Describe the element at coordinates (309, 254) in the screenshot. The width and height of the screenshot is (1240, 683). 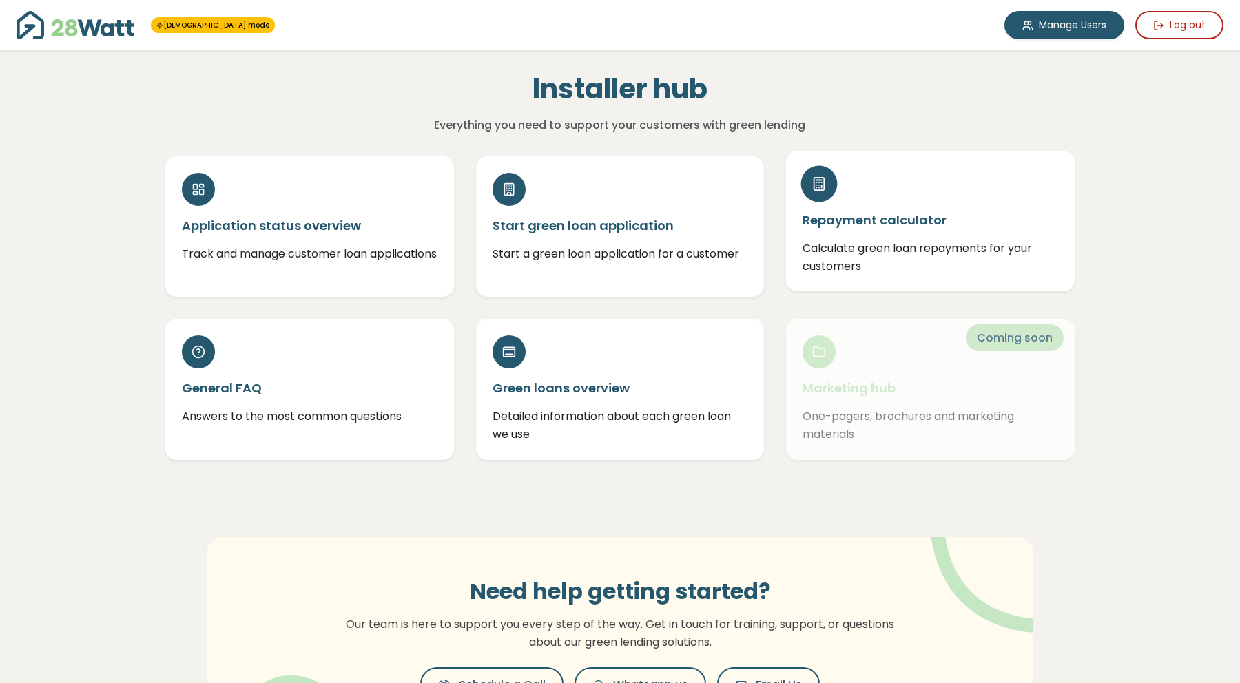
I see `p: Track and manage customer loan applications` at that location.